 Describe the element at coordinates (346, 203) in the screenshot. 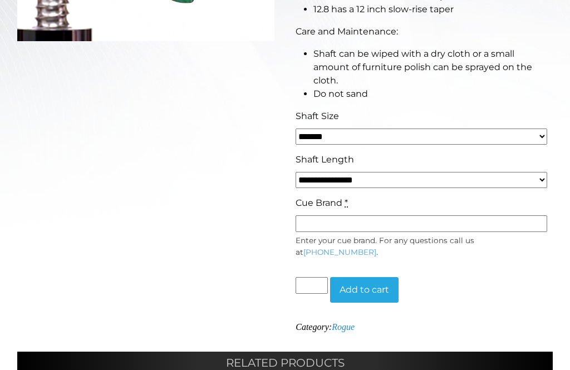

I see `abbr: required` at that location.